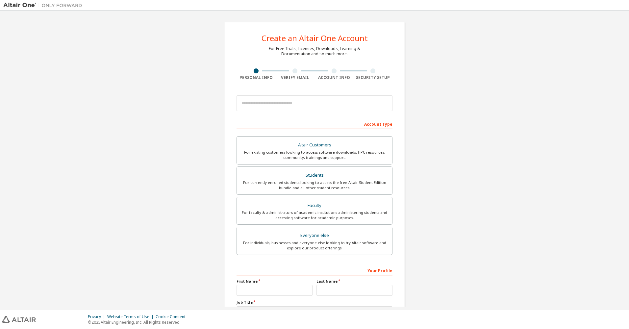 The image size is (629, 329). Describe the element at coordinates (44, 5) in the screenshot. I see `img: Altair One` at that location.